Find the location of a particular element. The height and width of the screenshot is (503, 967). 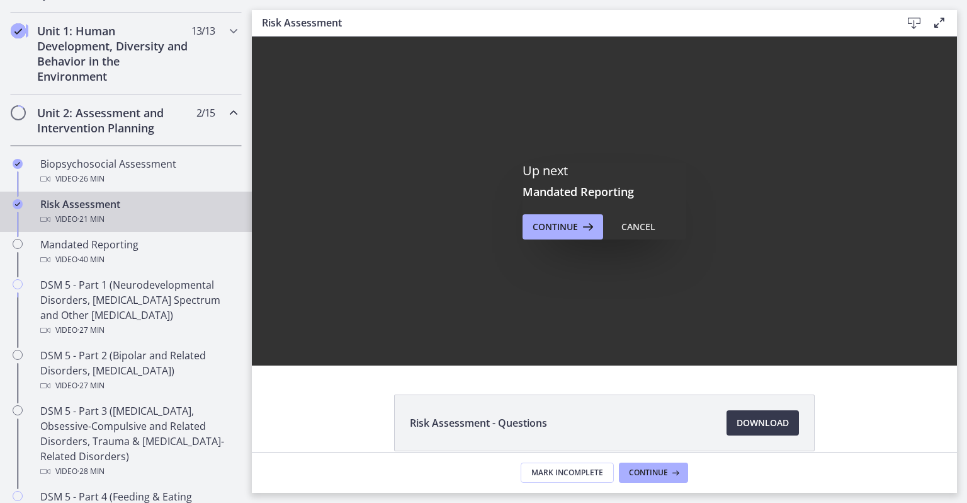

span: Mark Incomplete is located at coordinates (567, 472).